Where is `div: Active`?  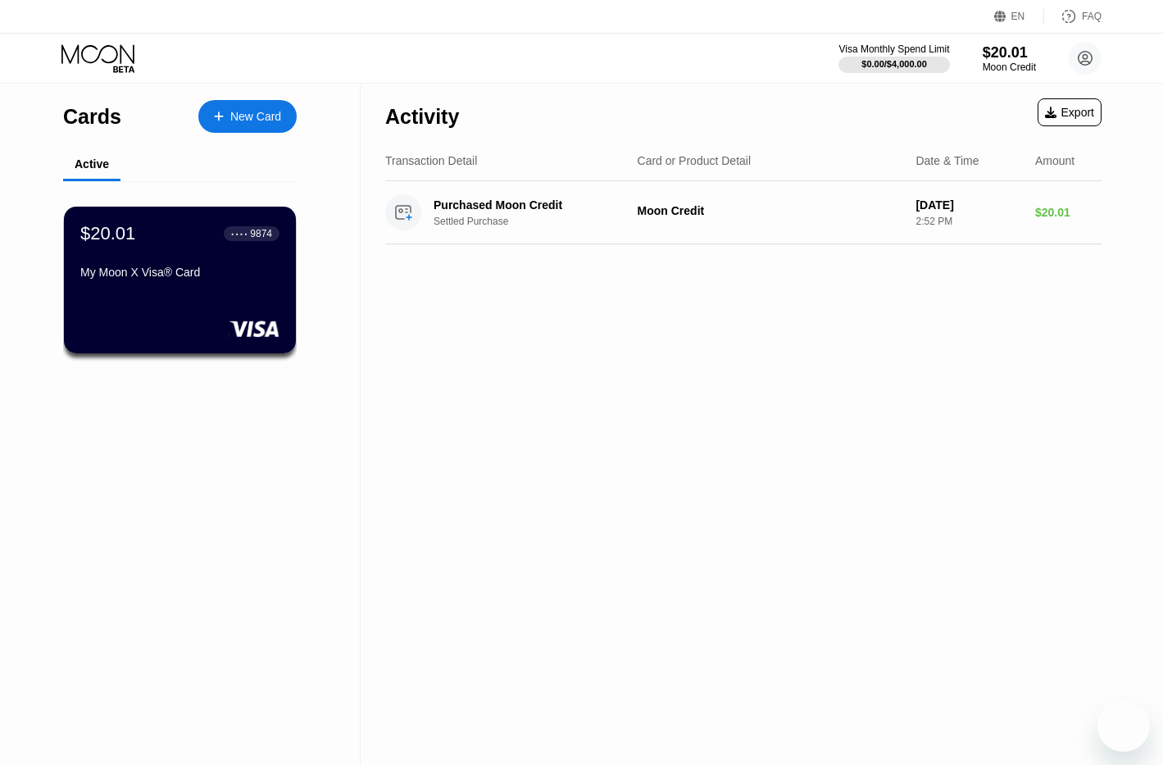
div: Active is located at coordinates (92, 164).